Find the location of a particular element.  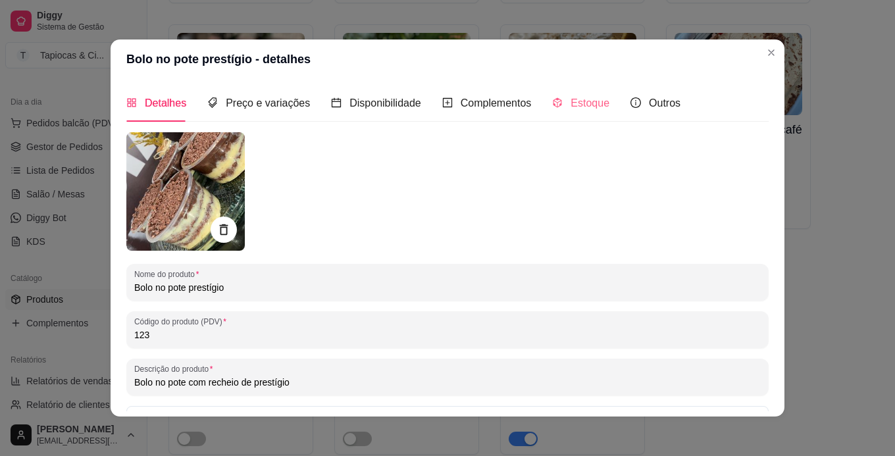

img: produto is located at coordinates (186, 192).